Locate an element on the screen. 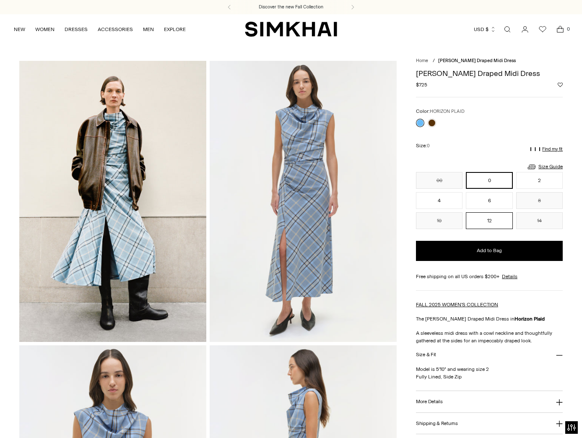  button: More Details is located at coordinates (489, 401).